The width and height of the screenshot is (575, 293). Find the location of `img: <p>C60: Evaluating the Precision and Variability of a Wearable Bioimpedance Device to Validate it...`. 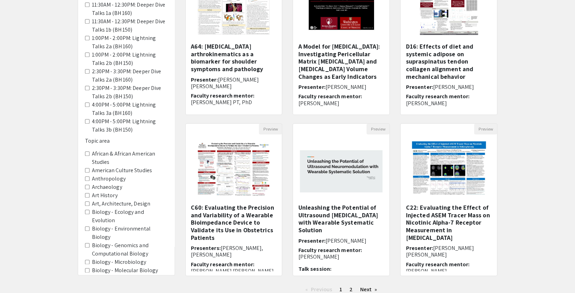

img: <p>C60: Evaluating the Precision and Variability of a Wearable Bioimpedance Device to Validate it... is located at coordinates (234, 169).